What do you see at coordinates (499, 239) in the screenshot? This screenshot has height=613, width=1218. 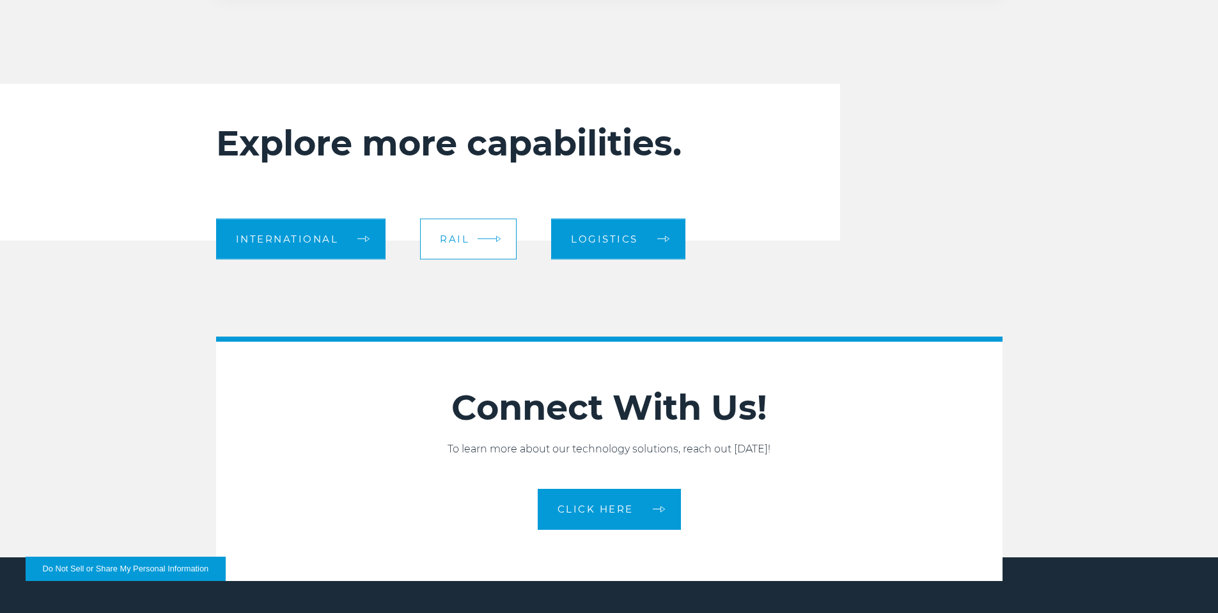 I see `img: arrow` at bounding box center [499, 239].